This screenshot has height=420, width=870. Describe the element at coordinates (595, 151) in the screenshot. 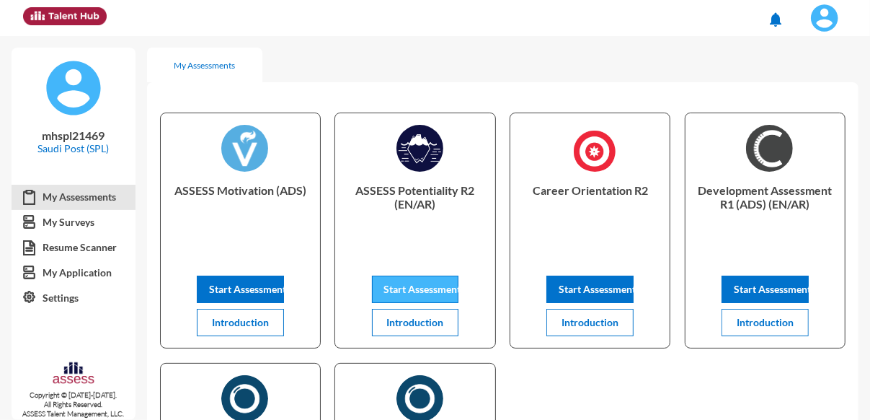

I see `img: Career_Orientation_R2_1725960277734` at that location.